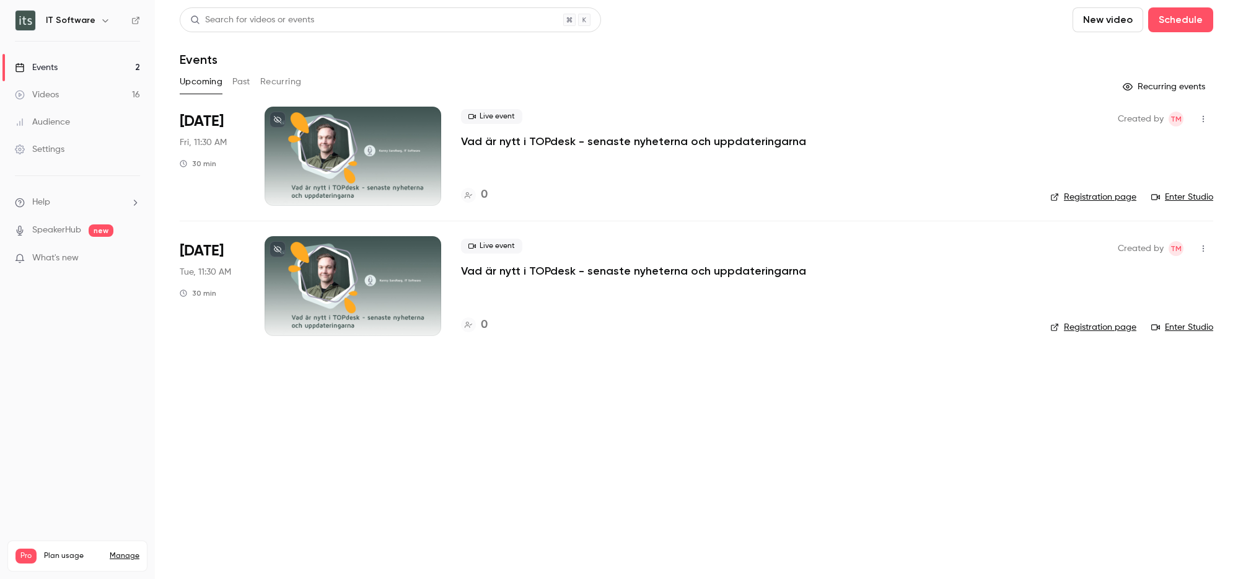 This screenshot has height=579, width=1238. What do you see at coordinates (101, 230) in the screenshot?
I see `span: new` at bounding box center [101, 230].